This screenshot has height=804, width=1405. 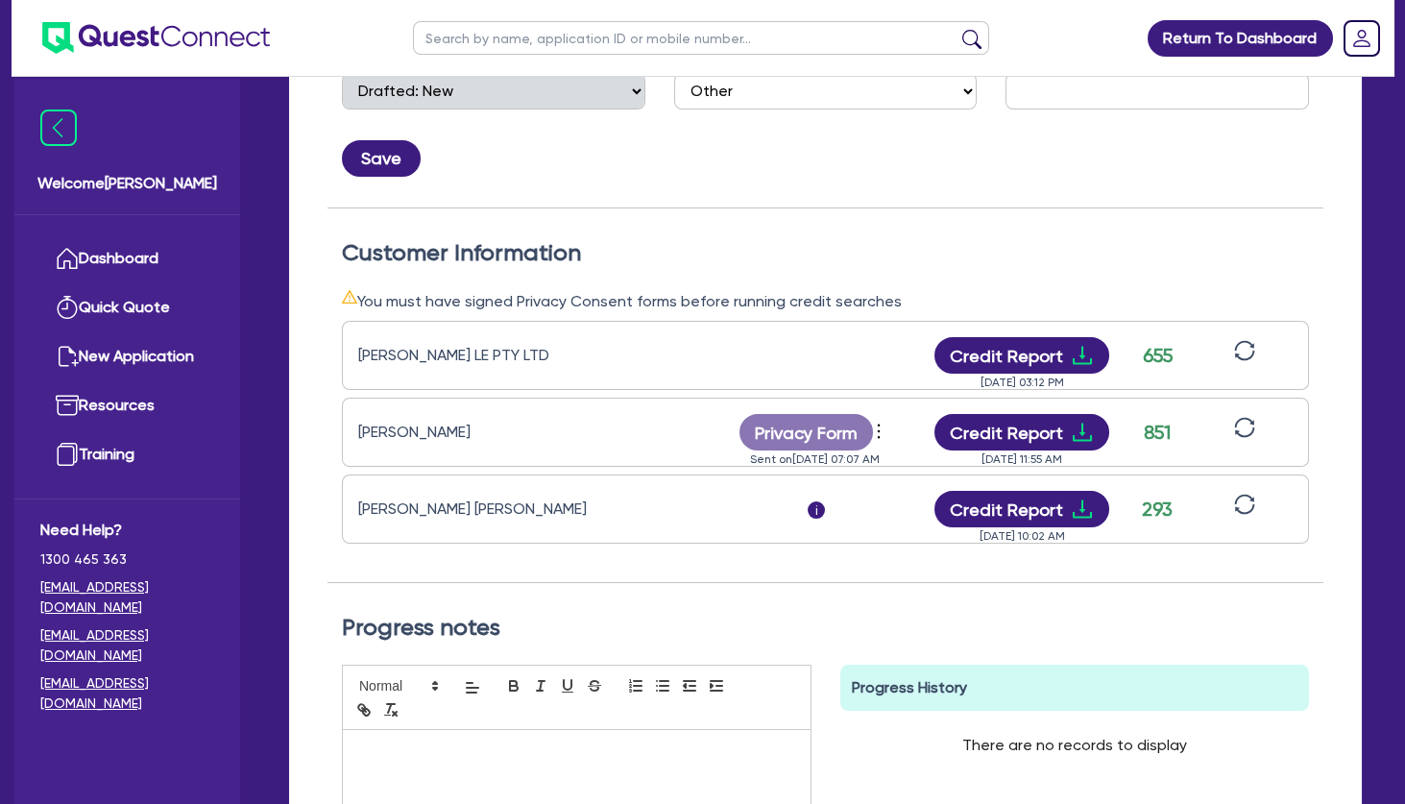 I want to click on div: You must have signed Privacy Consent forms before running credit searches, so click(x=825, y=301).